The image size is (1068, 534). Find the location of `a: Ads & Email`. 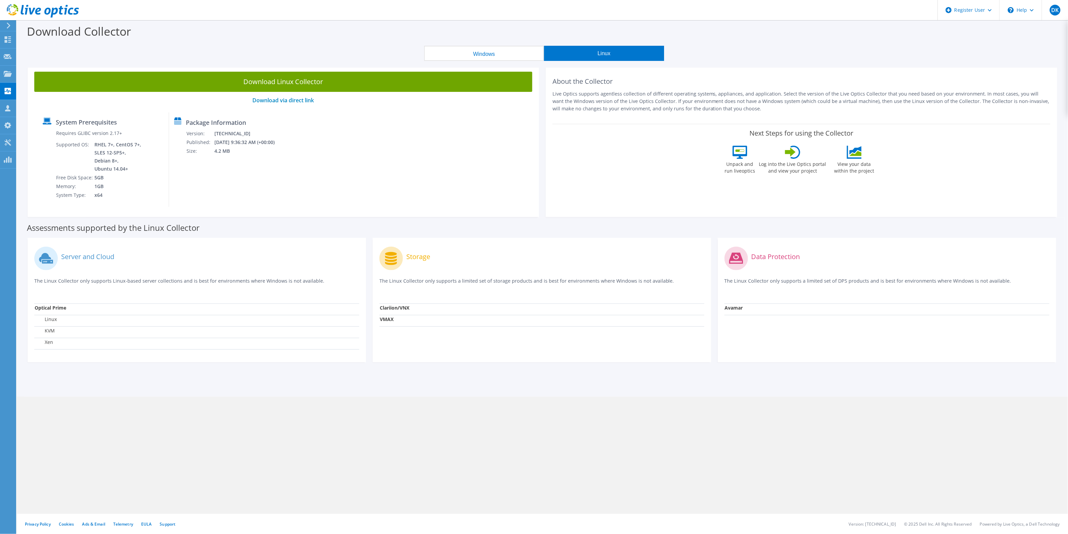

a: Ads & Email is located at coordinates (94, 523).